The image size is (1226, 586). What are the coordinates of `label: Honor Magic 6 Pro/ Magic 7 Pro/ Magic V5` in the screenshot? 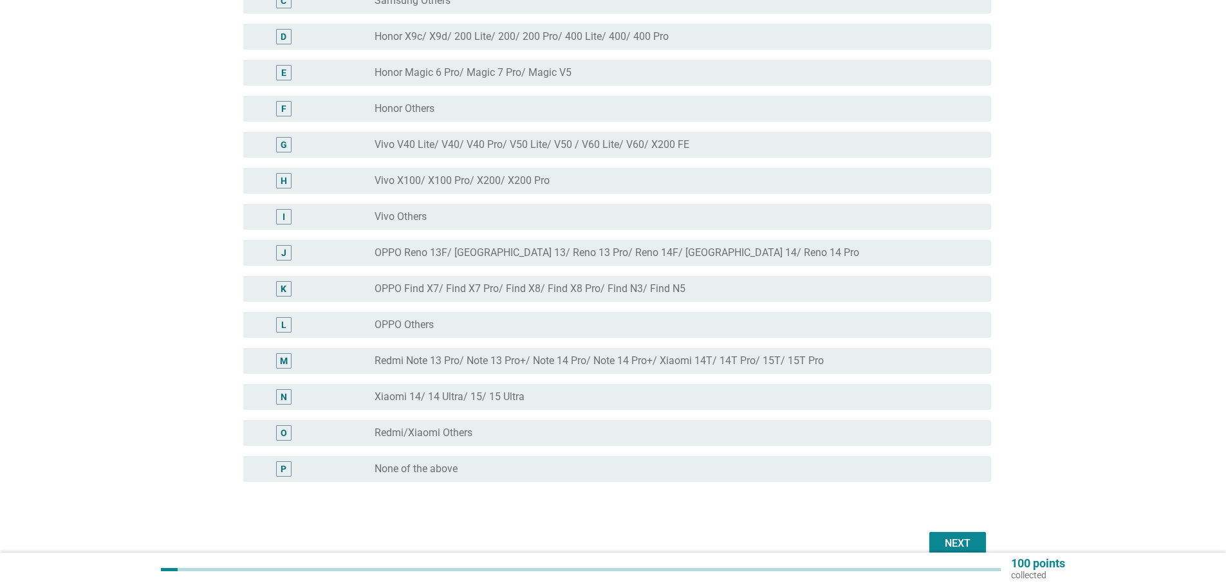 It's located at (473, 73).